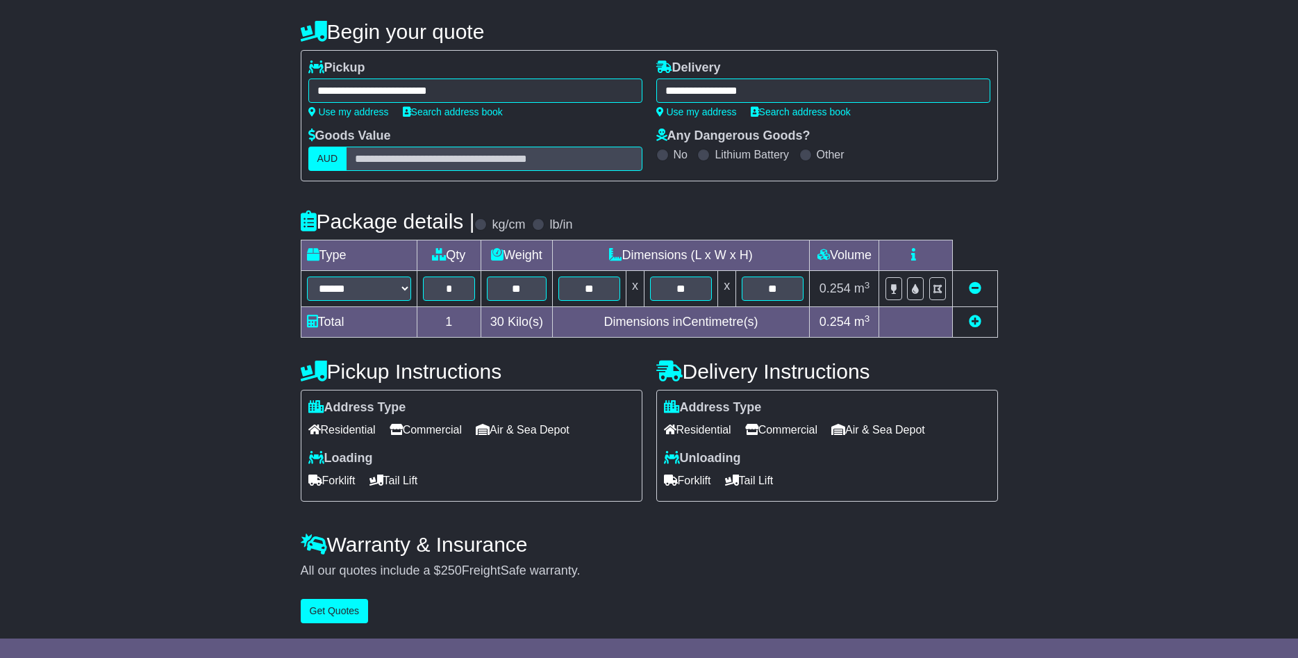 This screenshot has height=658, width=1298. What do you see at coordinates (975, 321) in the screenshot?
I see `a: Add new item` at bounding box center [975, 321].